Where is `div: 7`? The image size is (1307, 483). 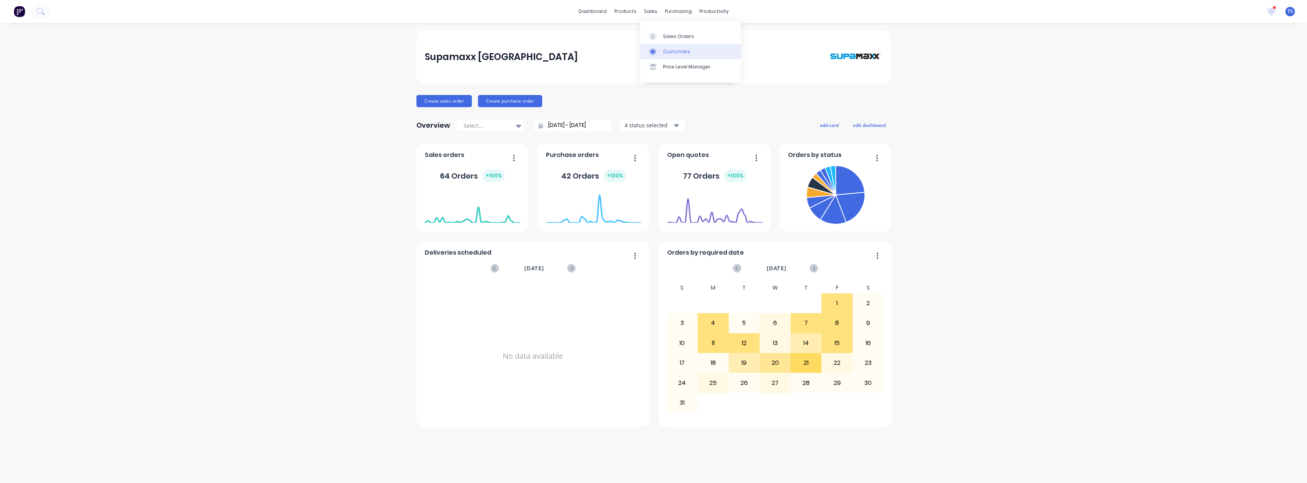
div: 7 is located at coordinates (806, 323).